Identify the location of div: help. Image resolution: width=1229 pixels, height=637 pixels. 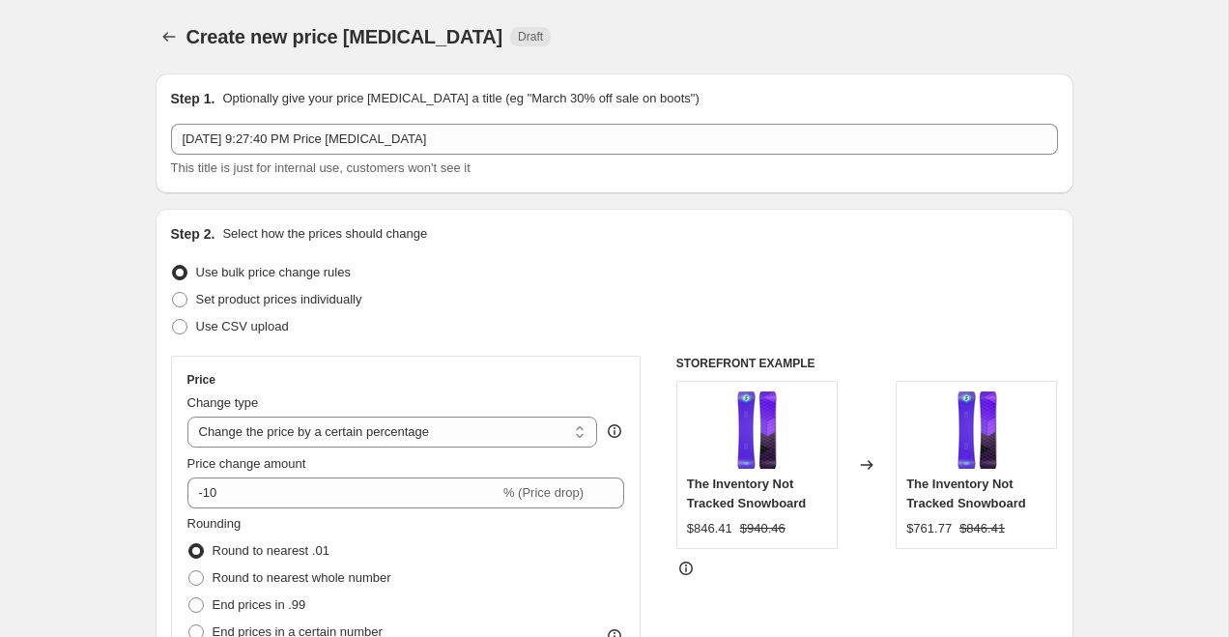
(614, 431).